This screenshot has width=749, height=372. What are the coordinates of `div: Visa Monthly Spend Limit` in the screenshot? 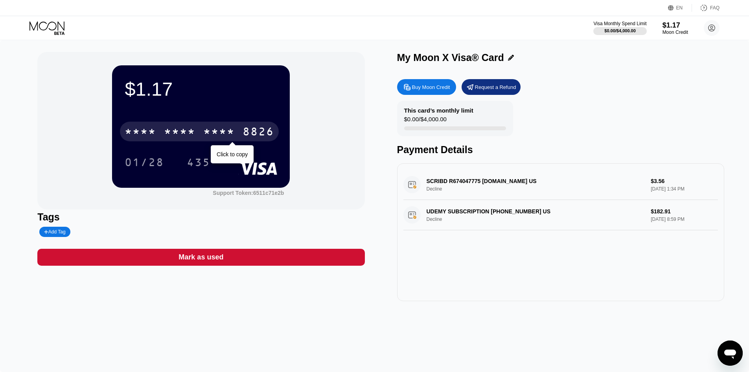 It's located at (620, 24).